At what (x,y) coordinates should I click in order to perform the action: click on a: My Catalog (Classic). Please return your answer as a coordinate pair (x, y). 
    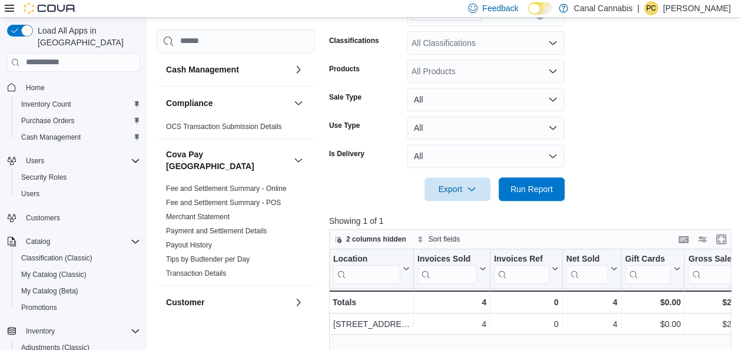
    Looking at the image, I should click on (54, 274).